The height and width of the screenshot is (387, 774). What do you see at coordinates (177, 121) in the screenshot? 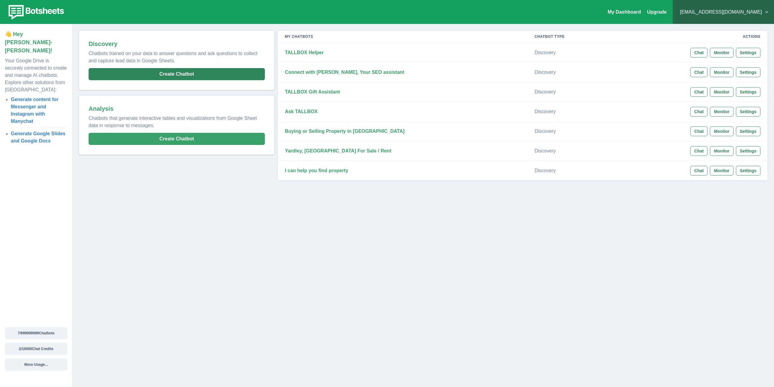
I see `p: Chatbots that generate interactive tables and visualizations from Google Sheet data in response t...` at bounding box center [177, 121].